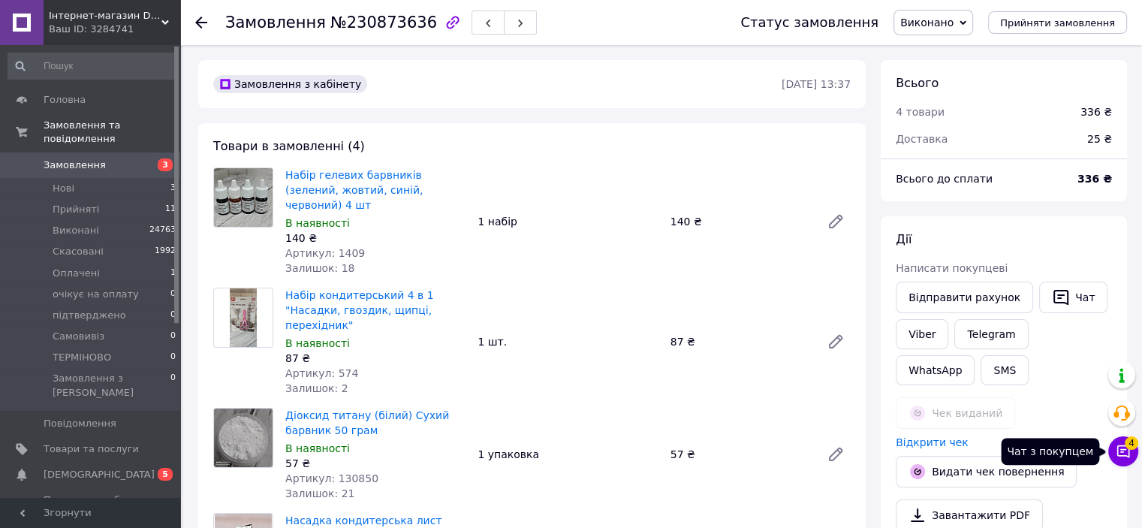 The image size is (1142, 528). I want to click on span: Товари в замовленні (4), so click(289, 146).